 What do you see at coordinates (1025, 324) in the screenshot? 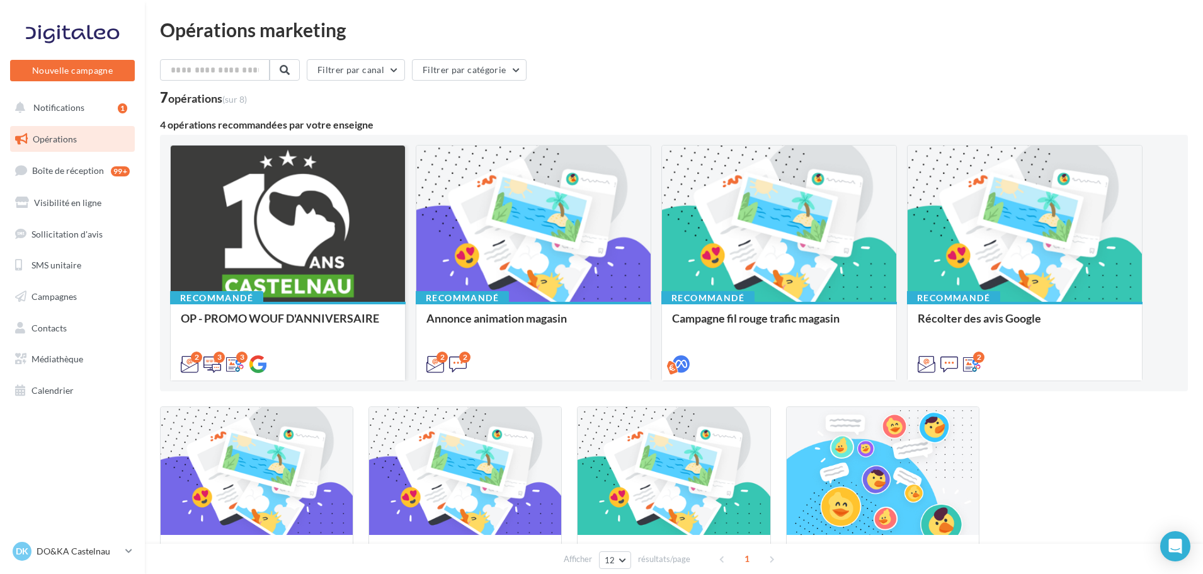
I see `div: Récolter des avis Google` at bounding box center [1025, 324].